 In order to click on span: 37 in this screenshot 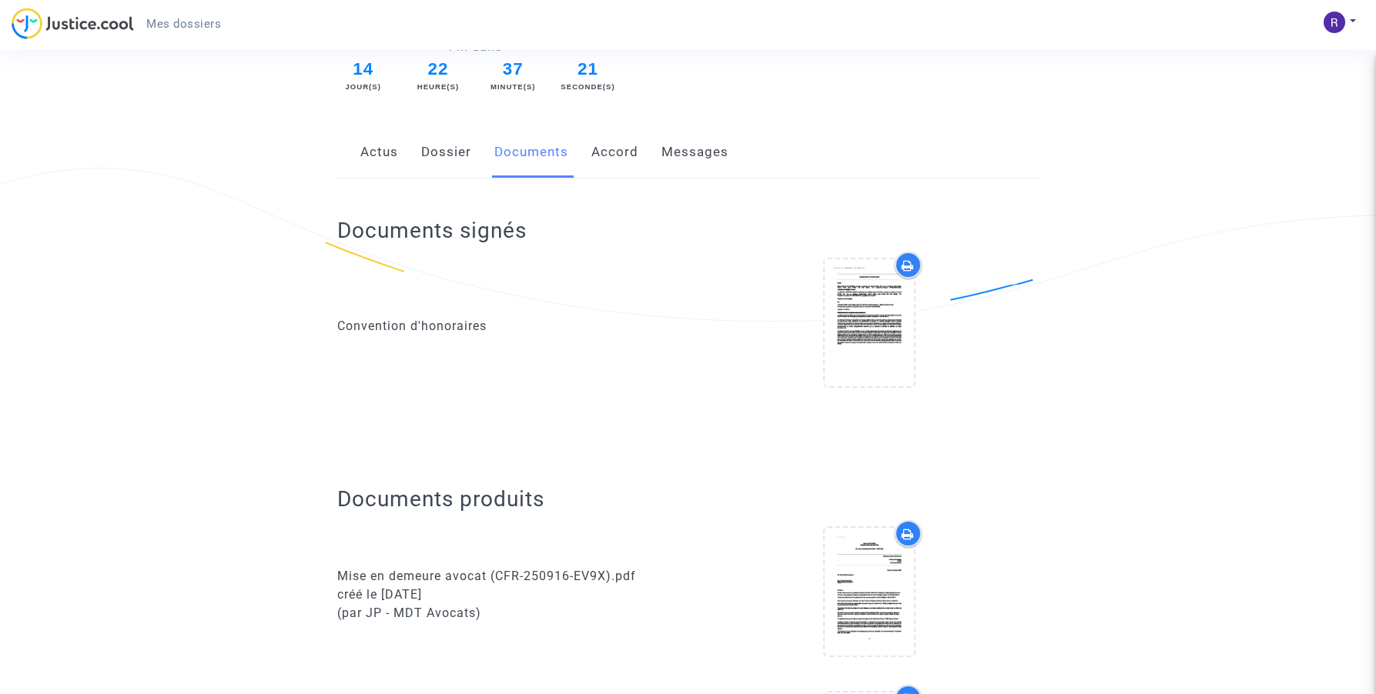, I will do `click(513, 69)`.